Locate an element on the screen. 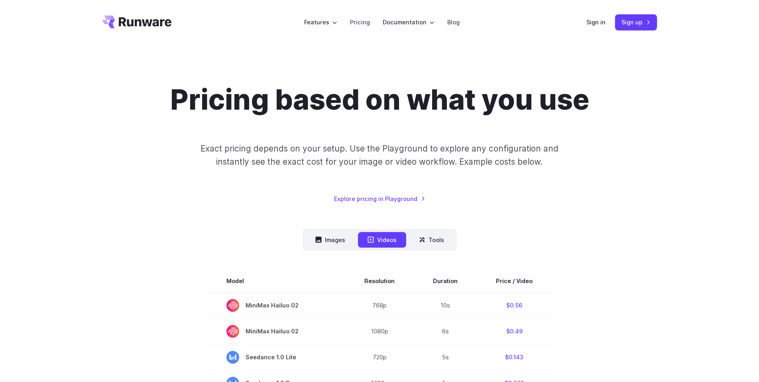  th: Duration is located at coordinates (446, 281).